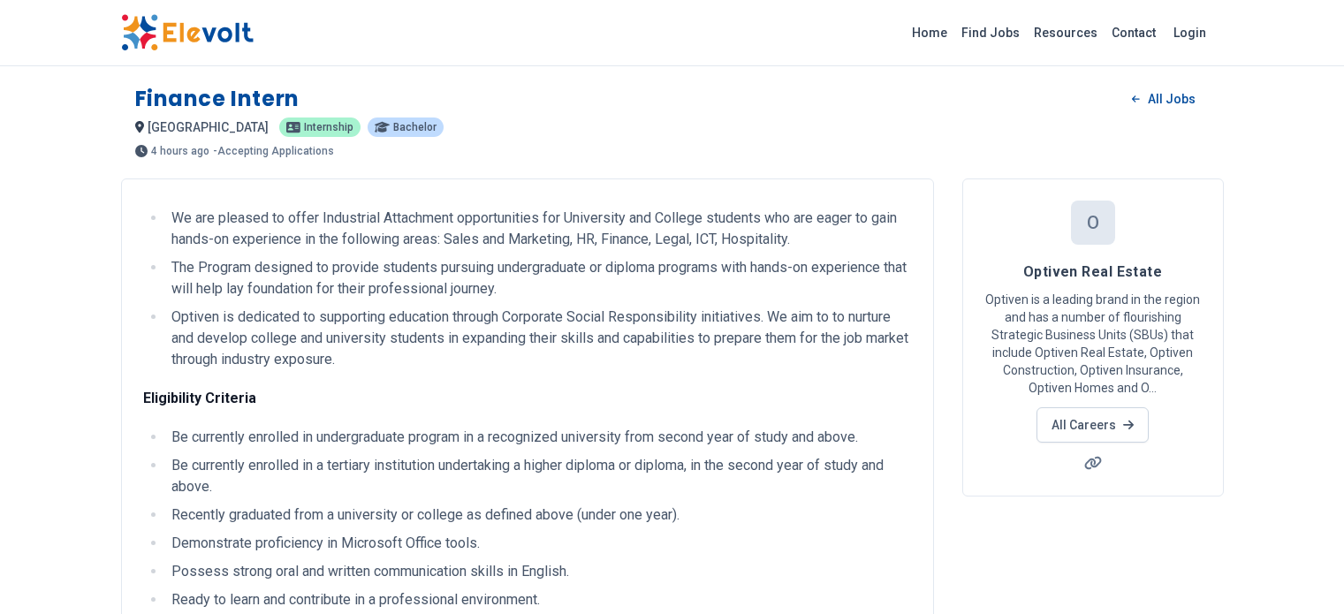 This screenshot has height=614, width=1344. Describe the element at coordinates (539, 572) in the screenshot. I see `li: Possess strong oral and written communication skills in English.` at that location.